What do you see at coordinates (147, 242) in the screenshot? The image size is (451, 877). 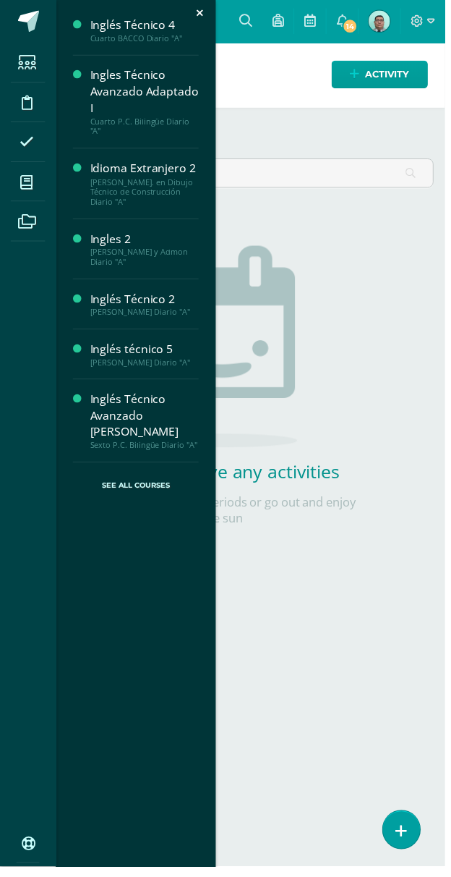 I see `div: Ingles 2` at bounding box center [147, 242].